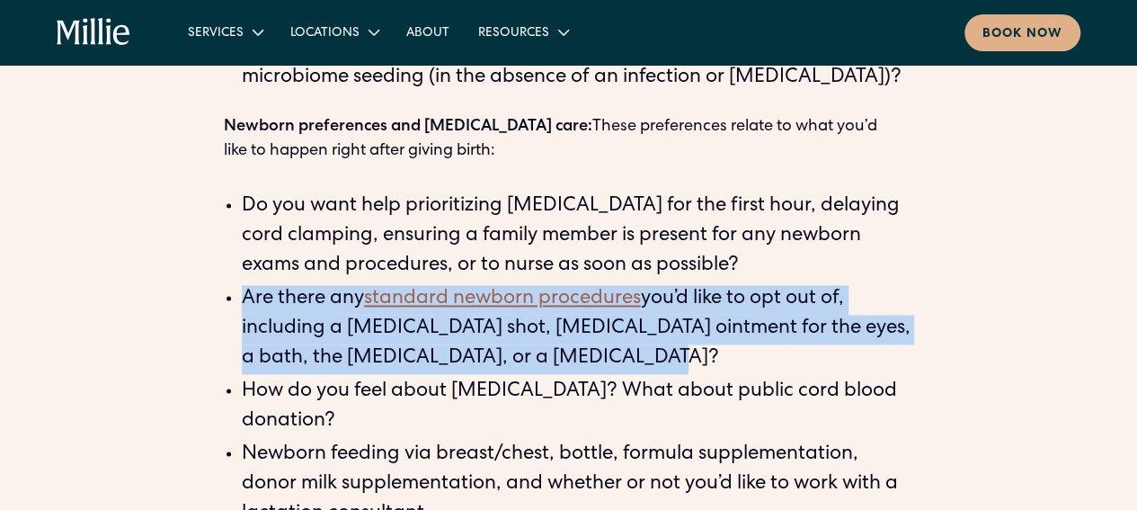 This screenshot has width=1137, height=510. What do you see at coordinates (1022, 34) in the screenshot?
I see `div: Book now` at bounding box center [1022, 34].